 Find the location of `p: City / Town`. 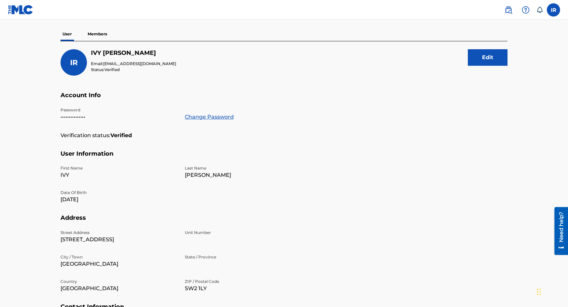

p: City / Town is located at coordinates (119, 257).